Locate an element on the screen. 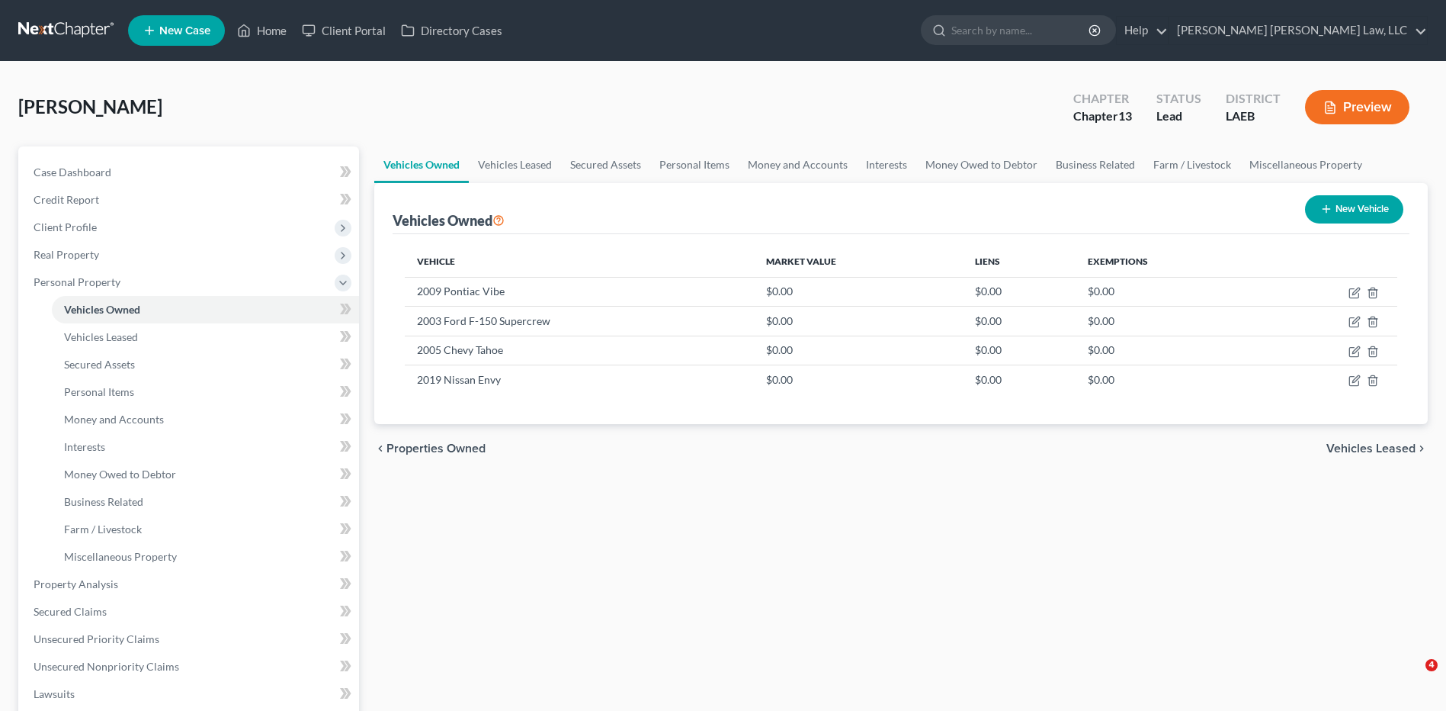 The width and height of the screenshot is (1446, 711). a: Unsecured Priority Claims is located at coordinates (190, 639).